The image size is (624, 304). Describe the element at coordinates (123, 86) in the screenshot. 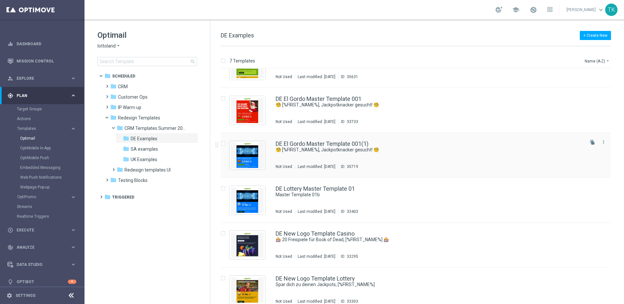

I see `span: CRM` at that location.